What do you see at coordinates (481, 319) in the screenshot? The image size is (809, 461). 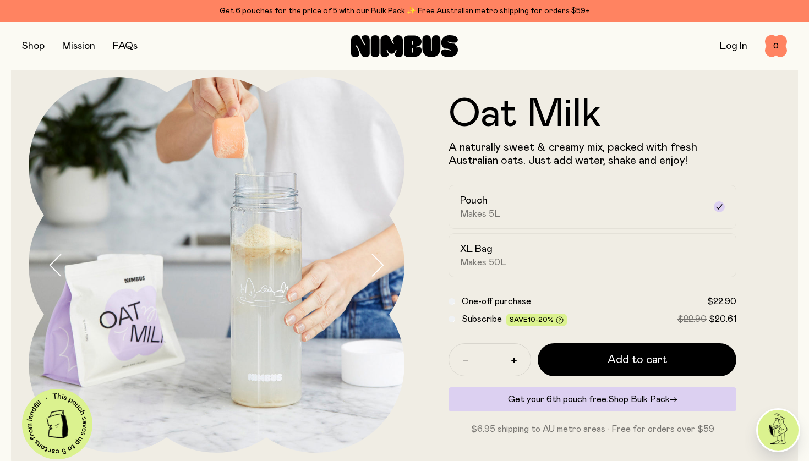 I see `span: Subscribe` at bounding box center [481, 319].